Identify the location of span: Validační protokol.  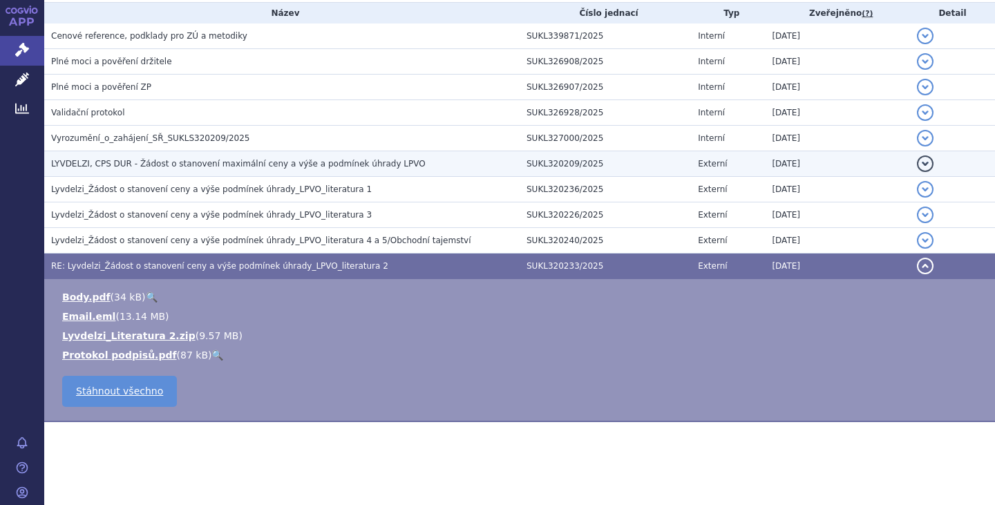
(88, 113).